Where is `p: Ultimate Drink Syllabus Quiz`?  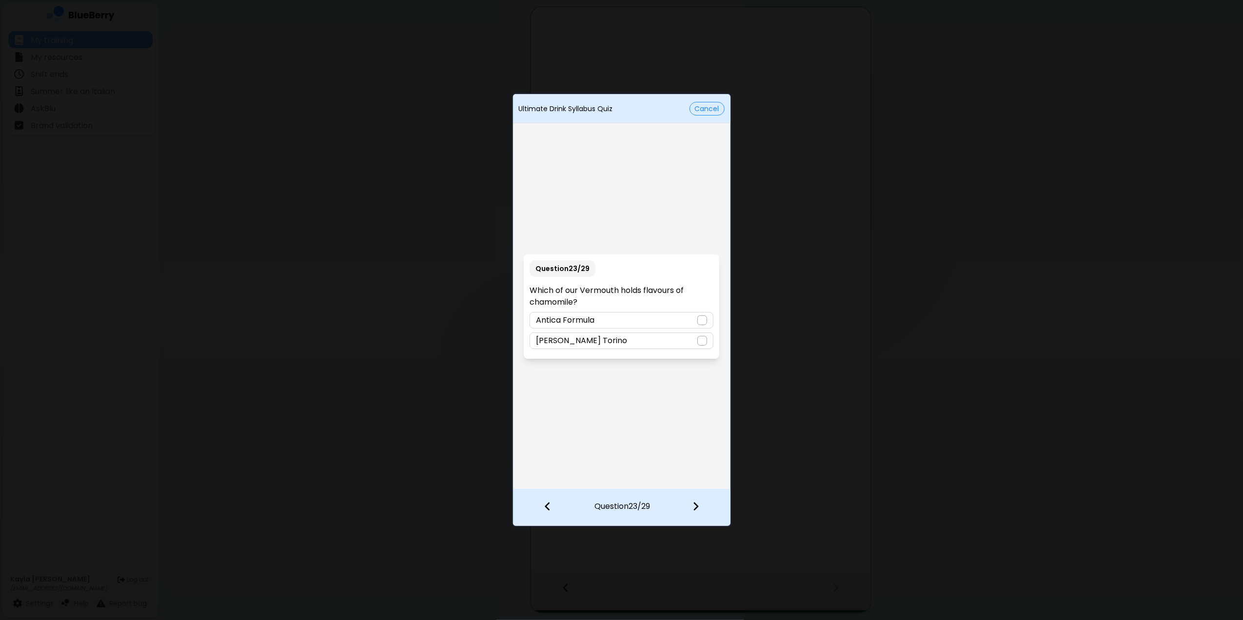 p: Ultimate Drink Syllabus Quiz is located at coordinates (566, 109).